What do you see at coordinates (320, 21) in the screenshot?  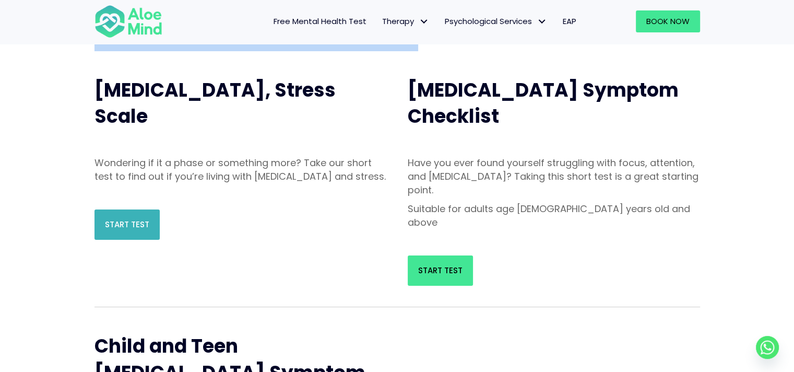 I see `a: Free Mental Health Test` at bounding box center [320, 21].